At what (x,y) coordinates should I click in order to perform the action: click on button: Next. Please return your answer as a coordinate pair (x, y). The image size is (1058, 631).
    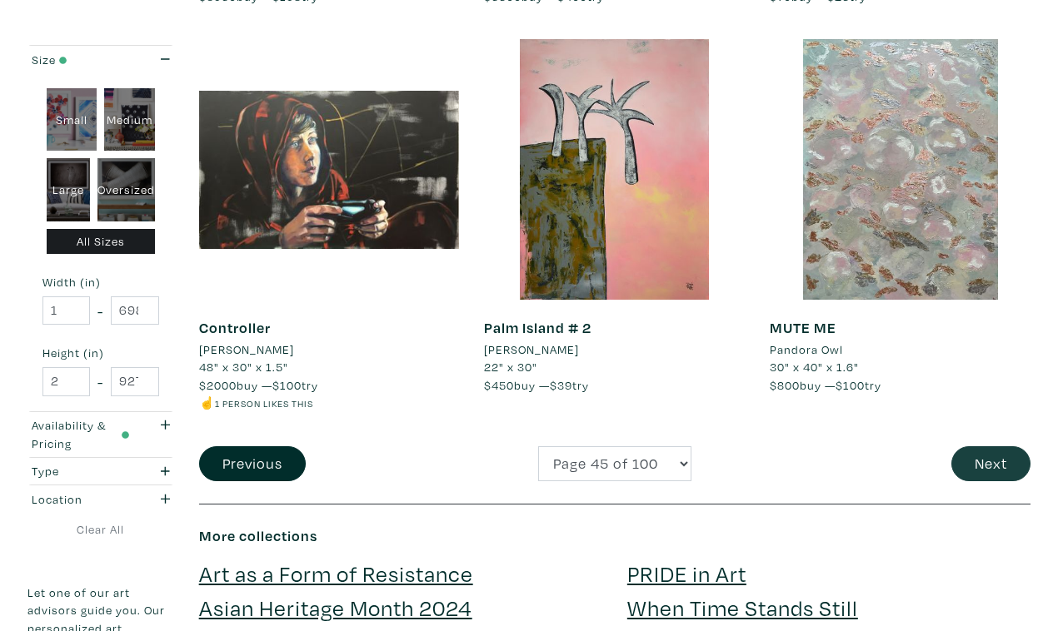
    Looking at the image, I should click on (991, 464).